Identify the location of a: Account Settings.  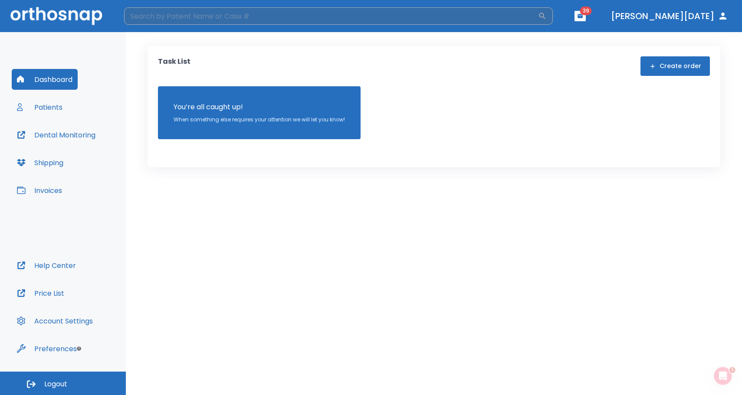
(55, 321).